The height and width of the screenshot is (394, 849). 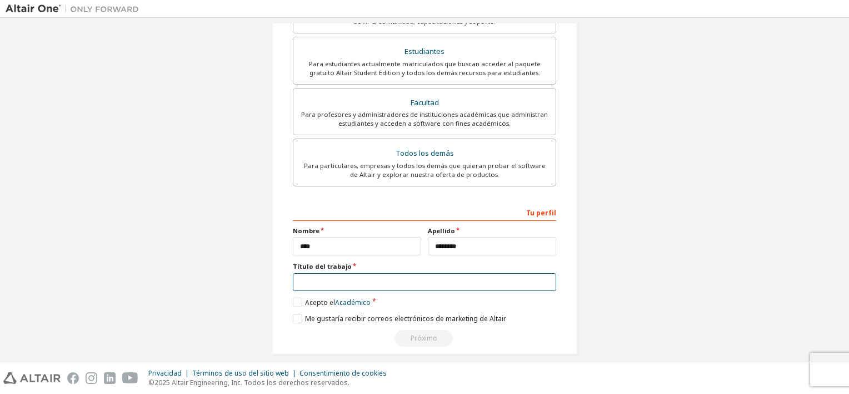 I want to click on div: Tu perfil, so click(x=425, y=212).